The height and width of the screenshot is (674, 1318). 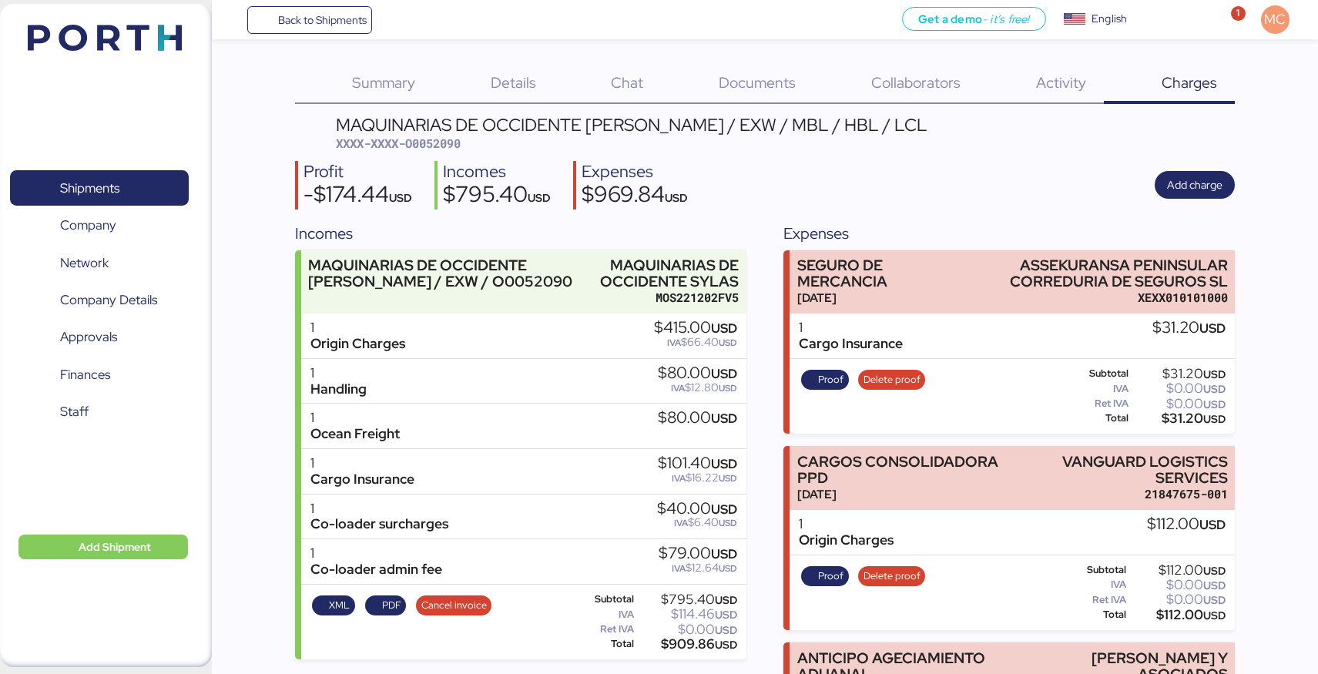 I want to click on div: SEGURO DE MERCANCIA, so click(x=880, y=274).